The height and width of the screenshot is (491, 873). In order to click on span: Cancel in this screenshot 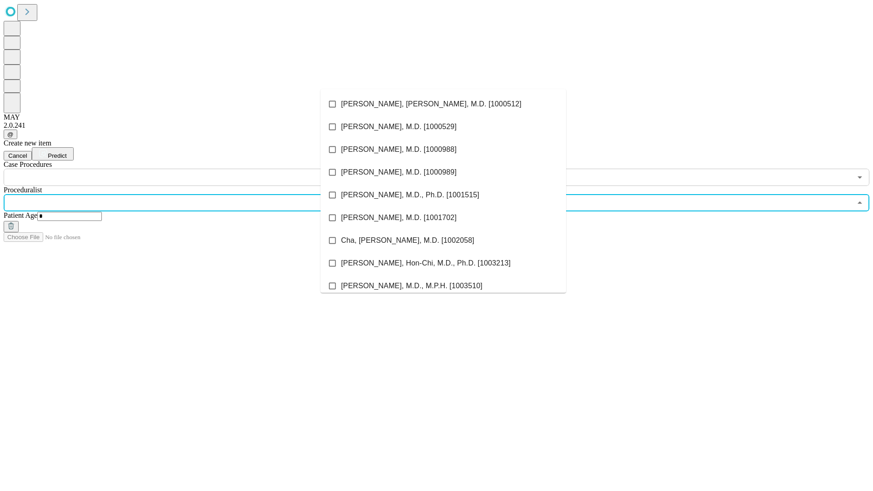, I will do `click(18, 155)`.